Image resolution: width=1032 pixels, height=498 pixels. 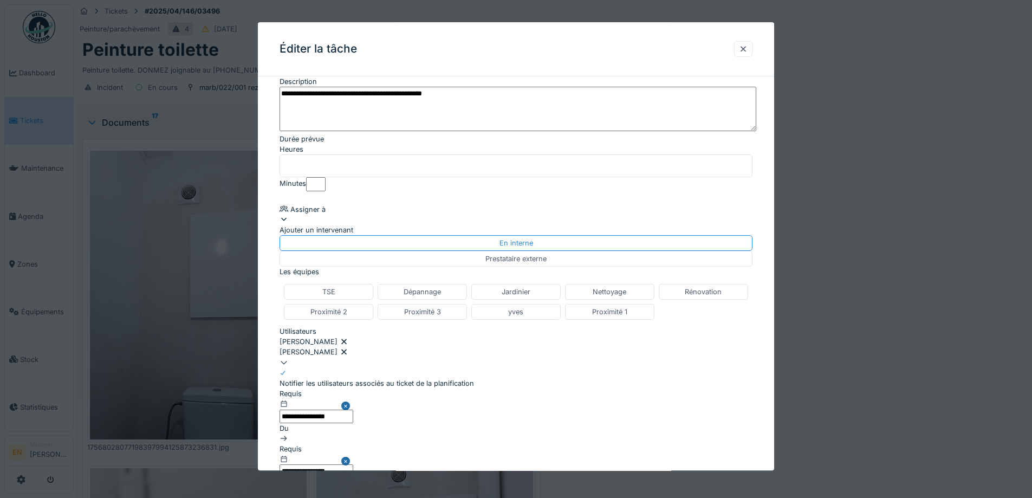 What do you see at coordinates (516, 291) in the screenshot?
I see `div: Jardinier` at bounding box center [516, 291].